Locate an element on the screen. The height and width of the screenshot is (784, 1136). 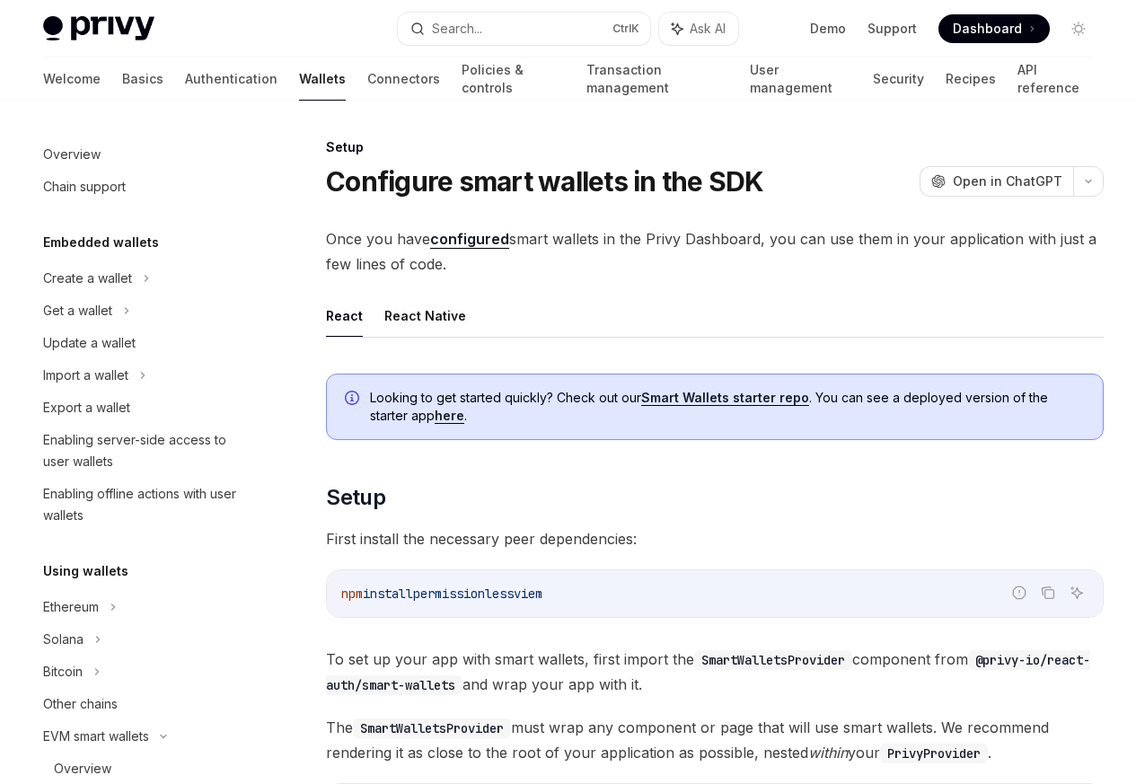
div: Ethereum is located at coordinates (71, 607).